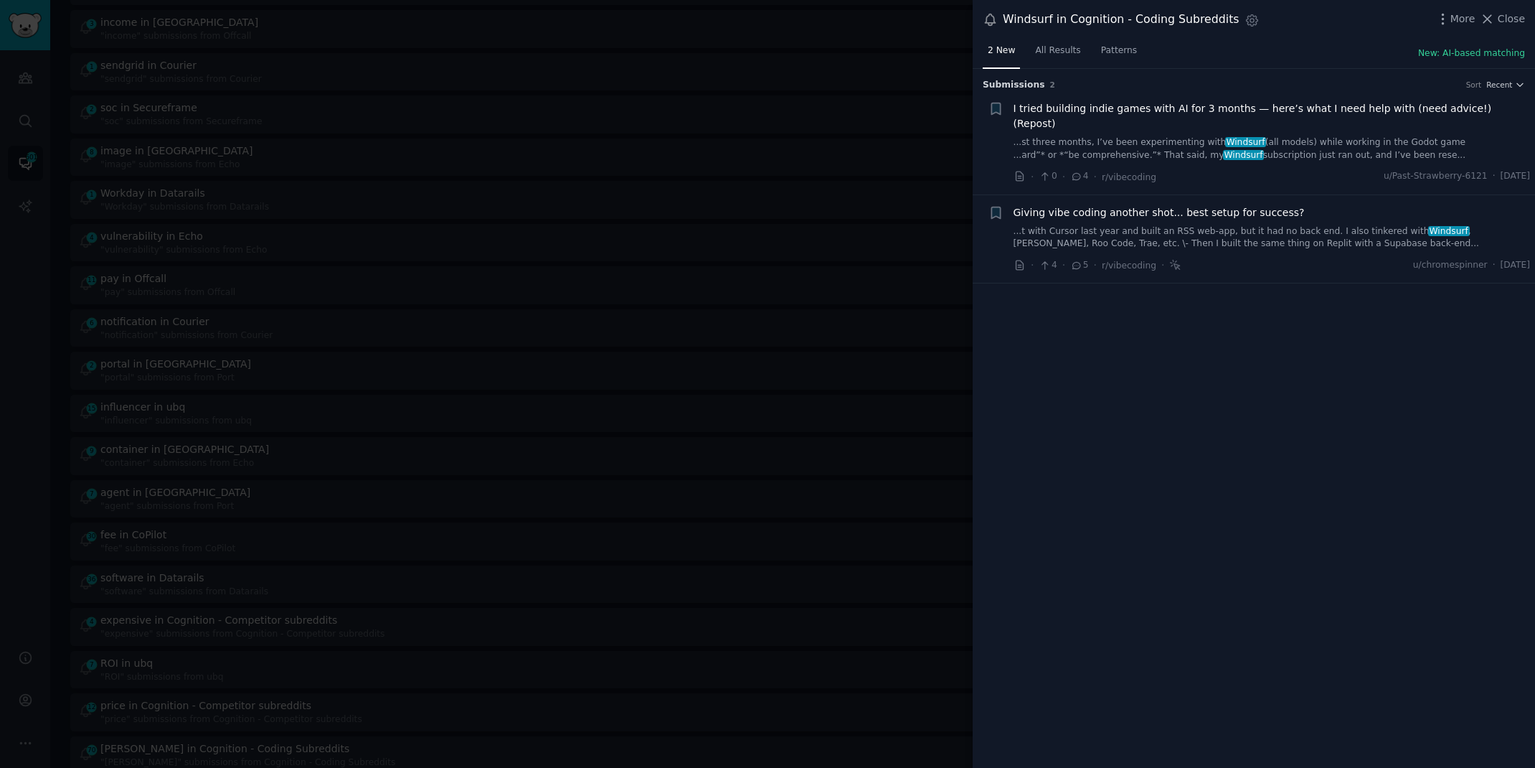  Describe the element at coordinates (1121, 19) in the screenshot. I see `div: Windsurf in Cognition - Coding Subreddits` at that location.